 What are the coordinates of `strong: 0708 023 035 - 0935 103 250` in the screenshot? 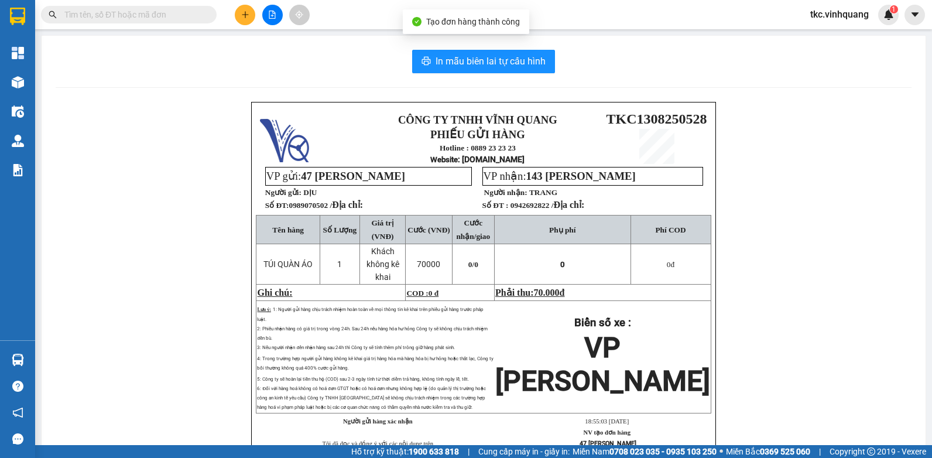 It's located at (662, 451).